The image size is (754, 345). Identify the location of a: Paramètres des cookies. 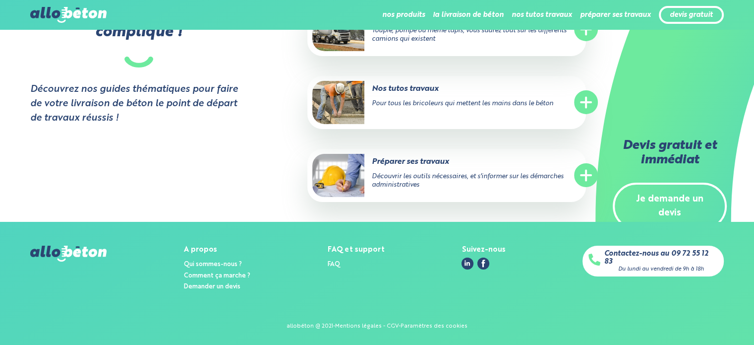
(434, 326).